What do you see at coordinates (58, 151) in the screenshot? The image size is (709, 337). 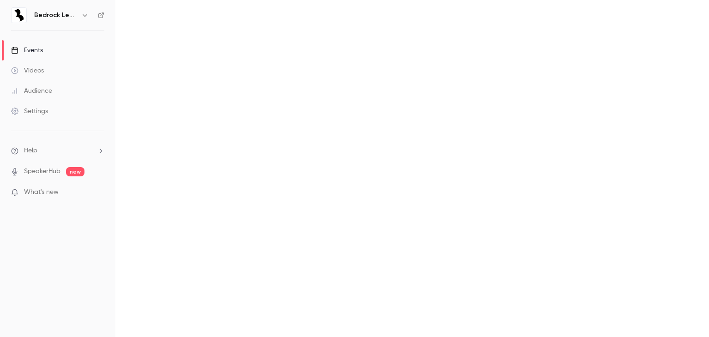 I see `li: help-dropdown-opener` at bounding box center [58, 151].